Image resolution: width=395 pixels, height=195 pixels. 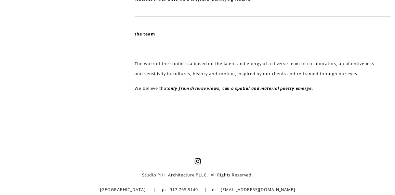 What do you see at coordinates (254, 69) in the screenshot?
I see `p: The work of the studio is a based on the talent and energy of a diverse team of collaborators, an...` at bounding box center [254, 69].